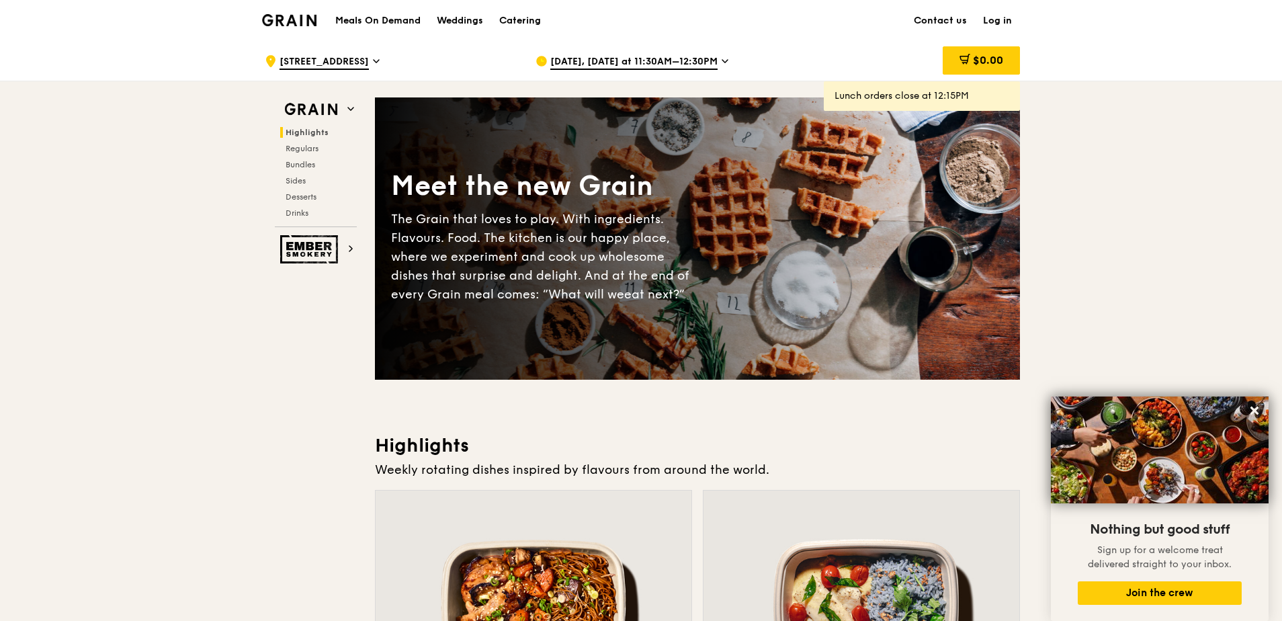 This screenshot has height=621, width=1282. What do you see at coordinates (1160, 593) in the screenshot?
I see `button: Join the crew` at bounding box center [1160, 593].